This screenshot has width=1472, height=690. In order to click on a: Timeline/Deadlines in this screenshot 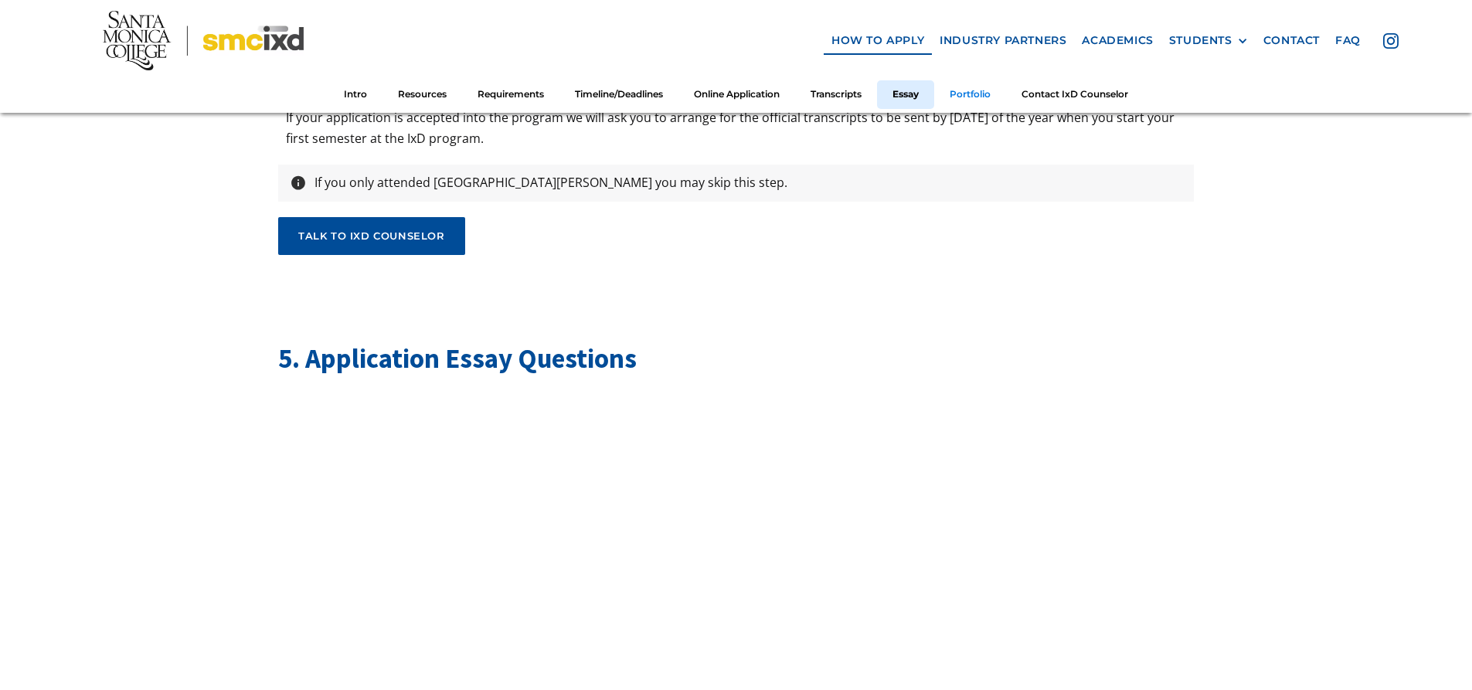, I will do `click(619, 94)`.